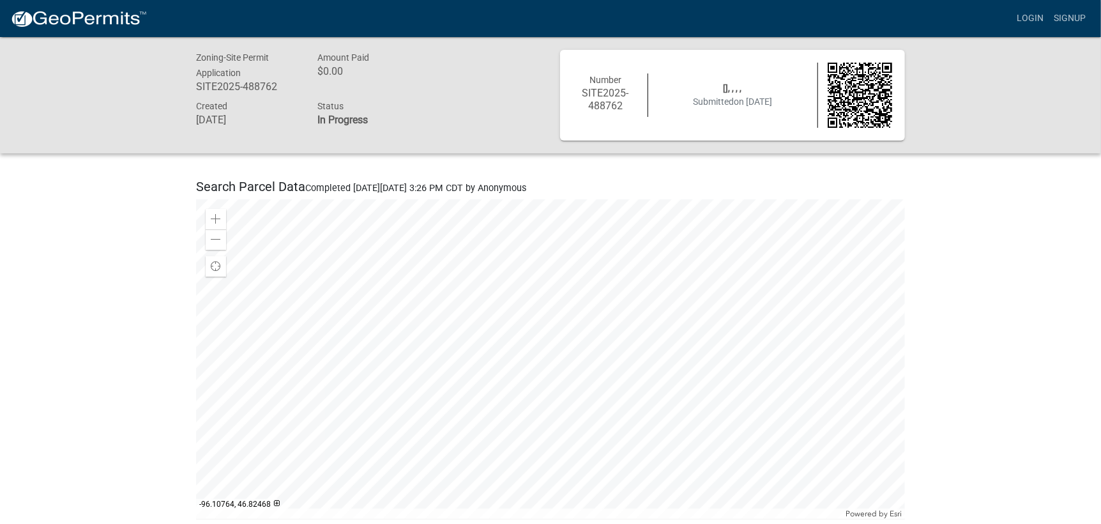  I want to click on div: Find my location, so click(216, 266).